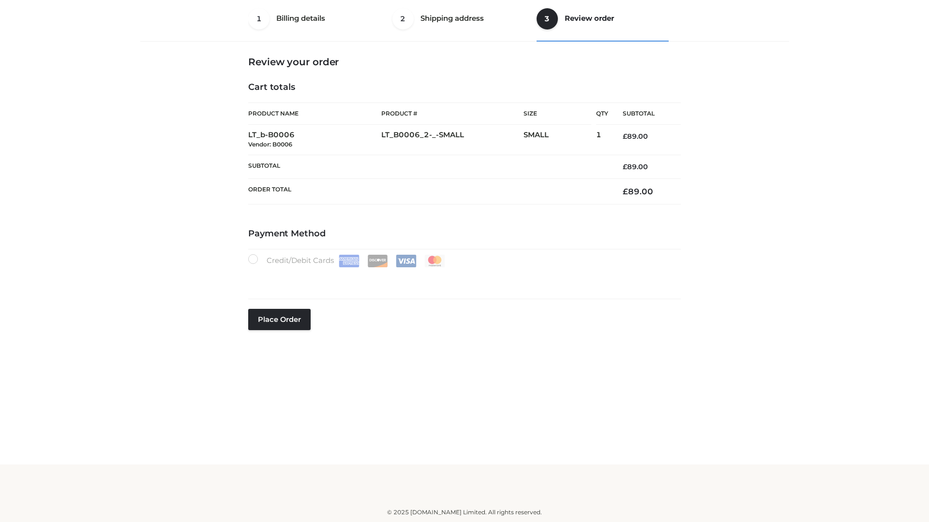  What do you see at coordinates (349, 261) in the screenshot?
I see `img: Amex` at bounding box center [349, 261].